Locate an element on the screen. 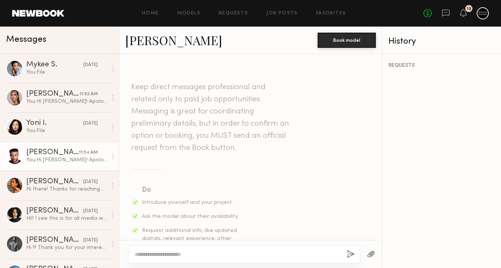 This screenshot has height=268, width=501. a: Models is located at coordinates (189, 13).